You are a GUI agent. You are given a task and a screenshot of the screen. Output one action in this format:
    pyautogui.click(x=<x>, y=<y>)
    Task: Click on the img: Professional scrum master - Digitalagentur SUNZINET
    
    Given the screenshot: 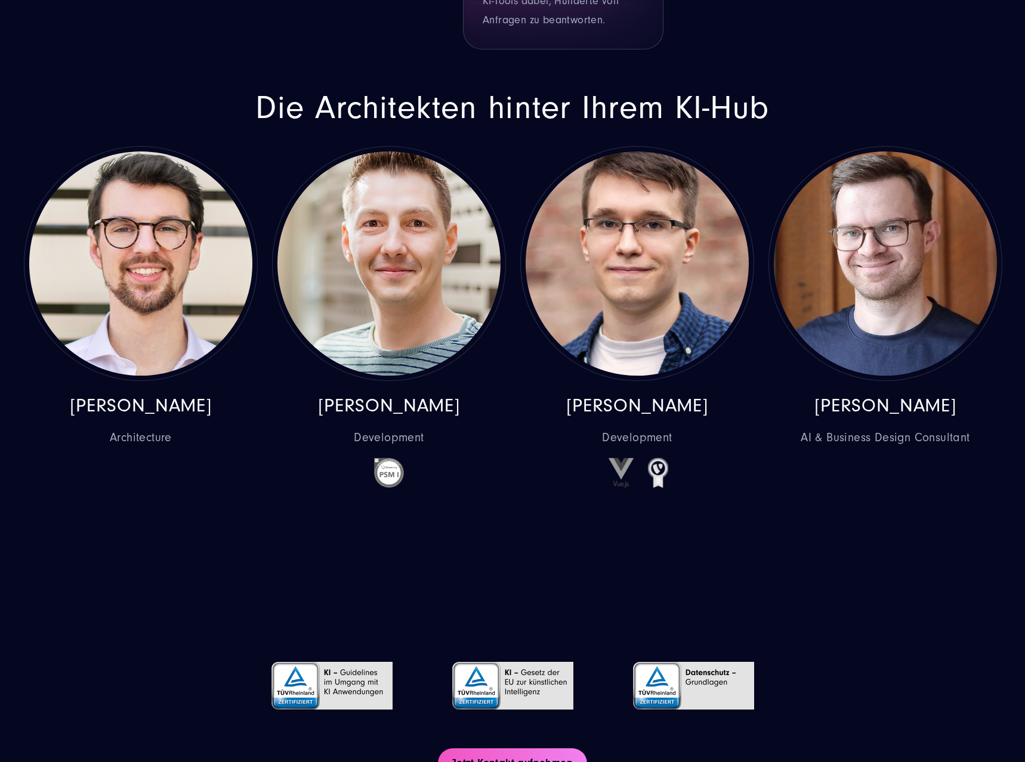 What is the action you would take?
    pyautogui.click(x=389, y=473)
    